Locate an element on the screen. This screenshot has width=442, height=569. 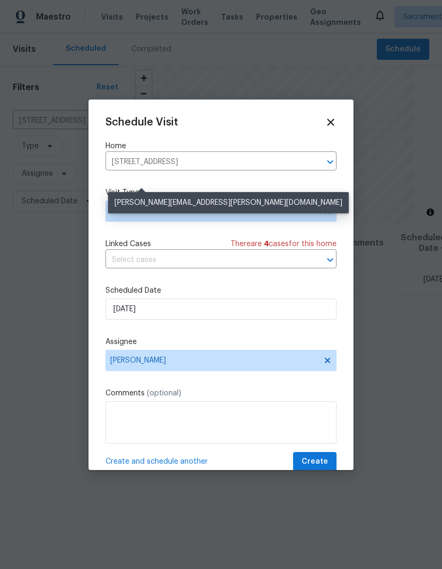
span: (optional) is located at coordinates (164, 393).